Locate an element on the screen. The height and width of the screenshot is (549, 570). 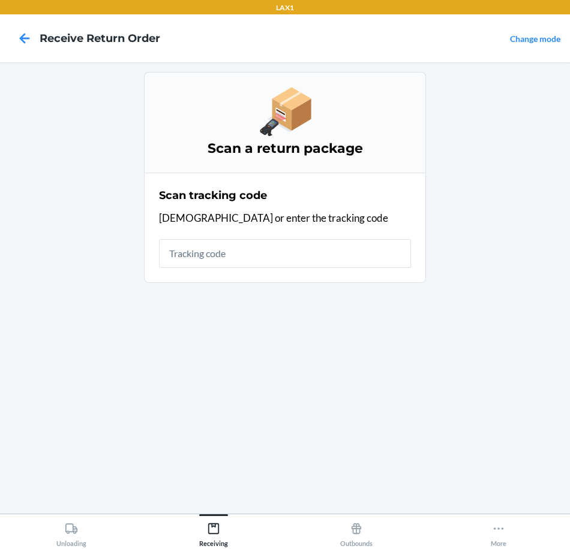
p: LAX1 is located at coordinates (285, 8).